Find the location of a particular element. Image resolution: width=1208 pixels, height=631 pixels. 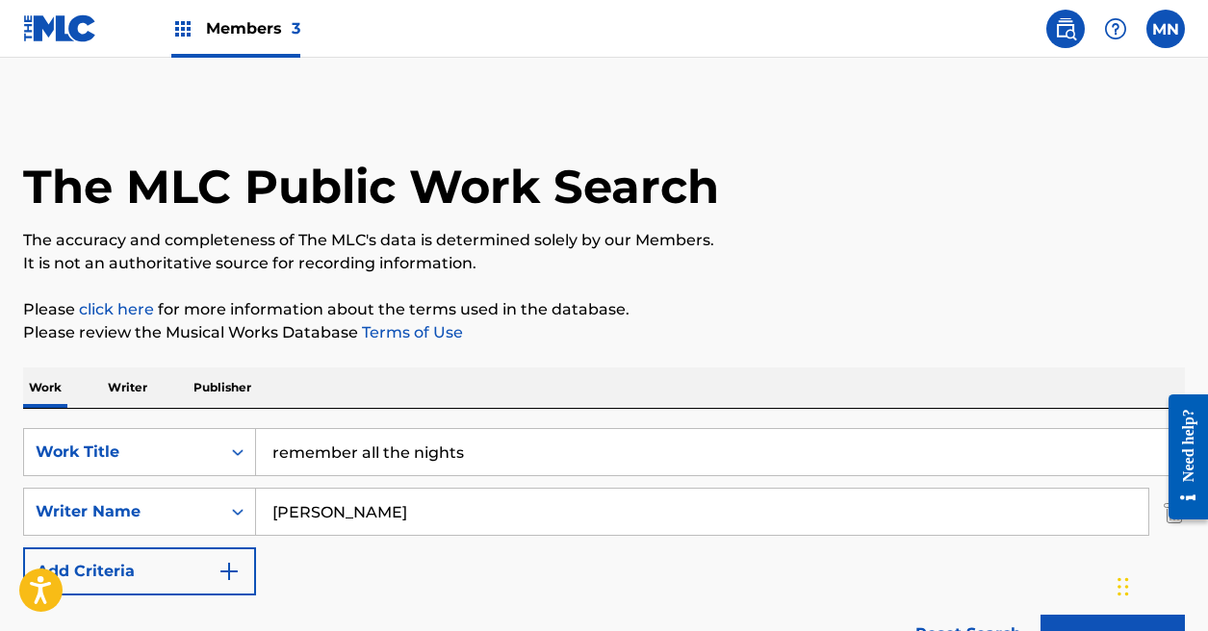

p: The accuracy and completeness of The MLC's data is determined solely by our Members. is located at coordinates (603, 241).